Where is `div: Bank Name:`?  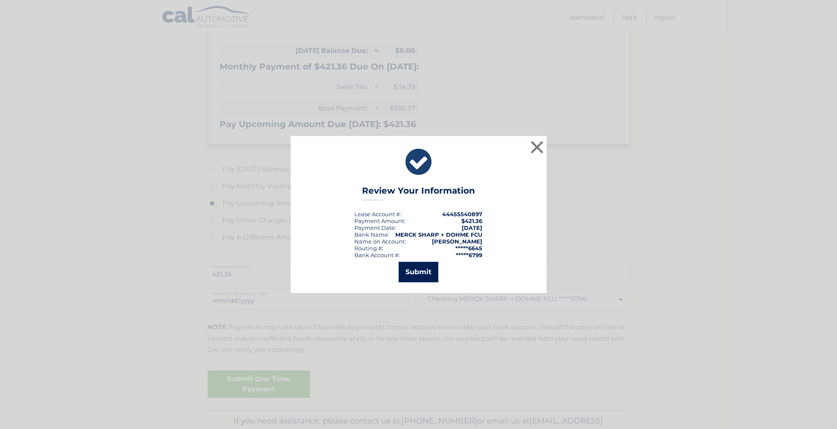 div: Bank Name: is located at coordinates (372, 235).